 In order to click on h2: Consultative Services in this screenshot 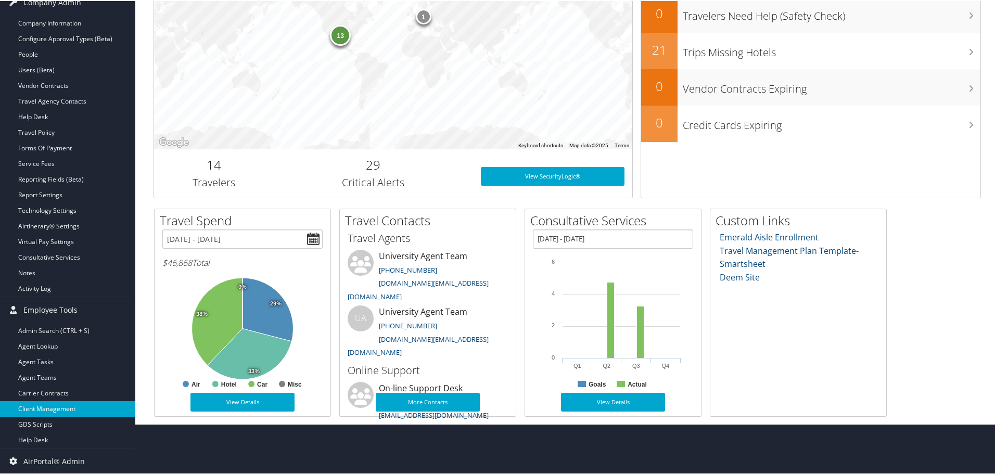, I will do `click(616, 220)`.